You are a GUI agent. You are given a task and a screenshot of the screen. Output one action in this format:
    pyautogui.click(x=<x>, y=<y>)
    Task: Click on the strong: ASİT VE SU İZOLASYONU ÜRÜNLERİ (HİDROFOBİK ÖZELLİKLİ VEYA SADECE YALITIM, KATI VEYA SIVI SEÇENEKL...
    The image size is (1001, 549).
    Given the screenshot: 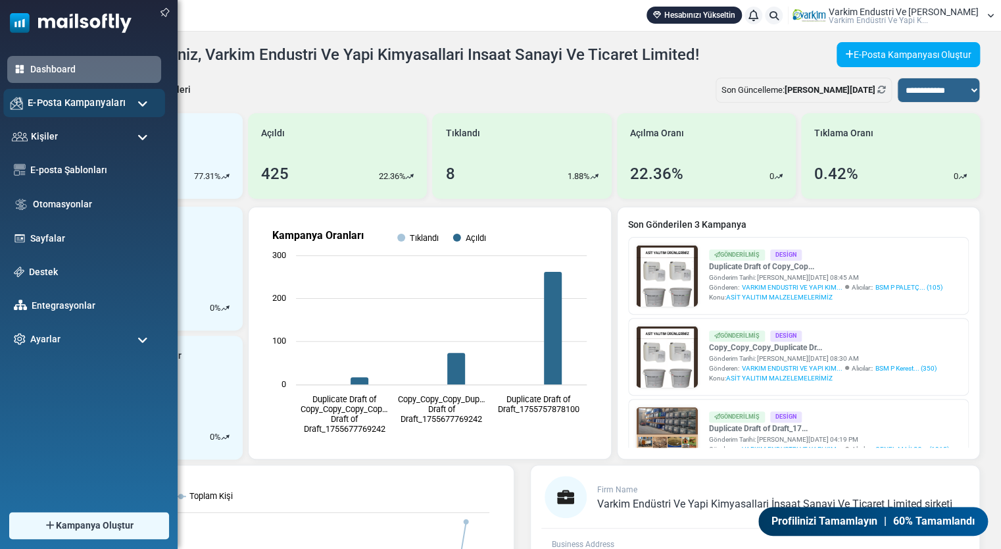 What is the action you would take?
    pyautogui.click(x=173, y=405)
    